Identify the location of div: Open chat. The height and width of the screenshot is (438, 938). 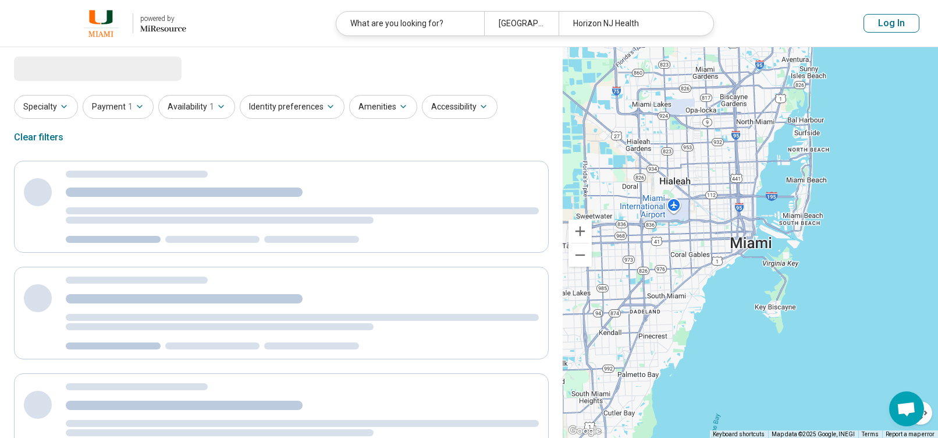
(907, 409).